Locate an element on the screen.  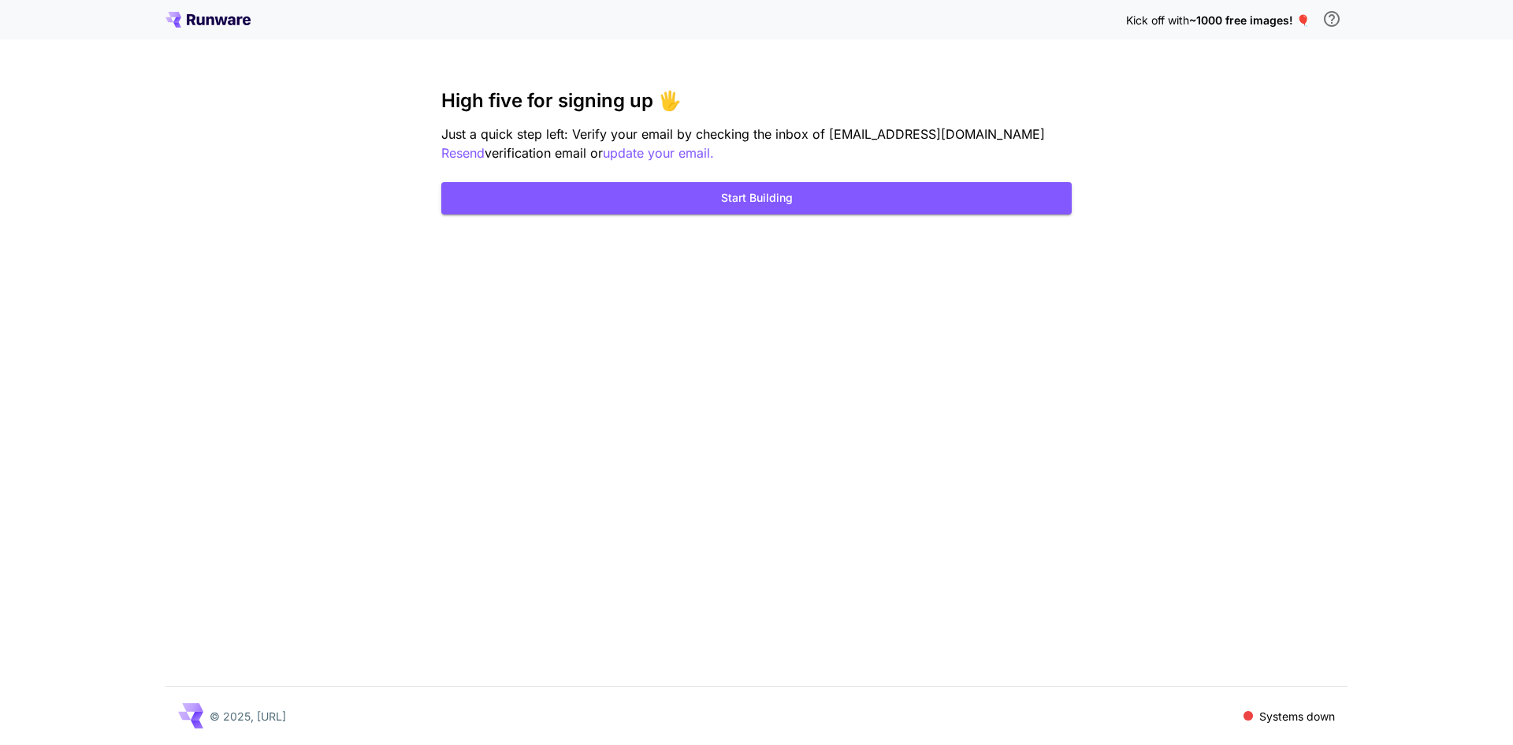
button: update your email. is located at coordinates (658, 153).